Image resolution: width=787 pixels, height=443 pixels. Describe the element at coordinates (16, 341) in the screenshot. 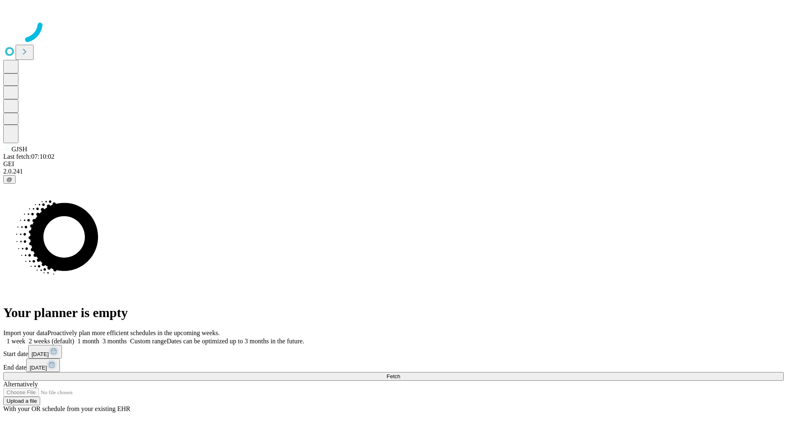

I see `span: 1 week` at that location.